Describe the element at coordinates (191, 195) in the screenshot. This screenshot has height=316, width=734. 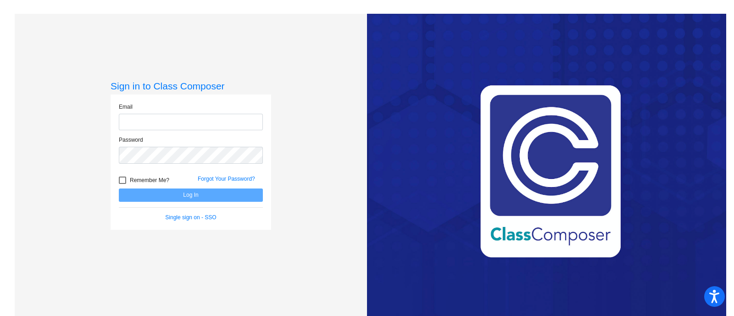
I see `button: Log In` at that location.